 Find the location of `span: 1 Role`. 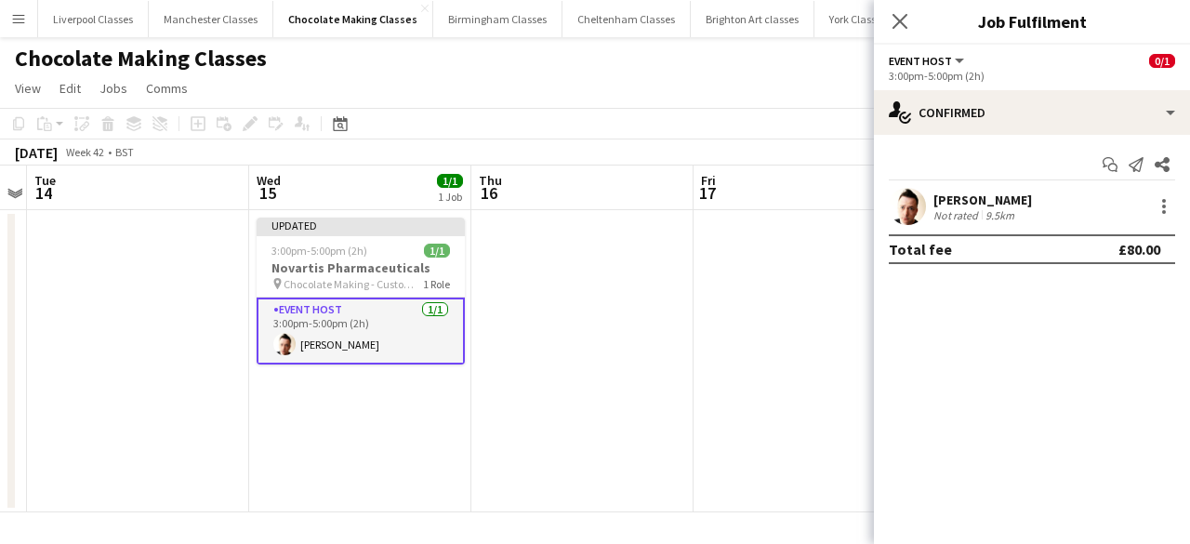

span: 1 Role is located at coordinates (436, 284).